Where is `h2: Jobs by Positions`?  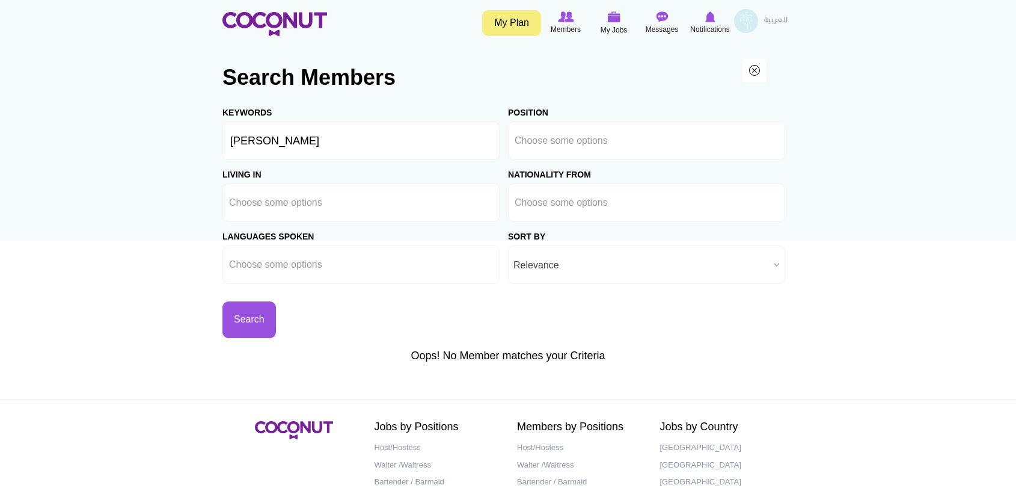 h2: Jobs by Positions is located at coordinates (437, 427).